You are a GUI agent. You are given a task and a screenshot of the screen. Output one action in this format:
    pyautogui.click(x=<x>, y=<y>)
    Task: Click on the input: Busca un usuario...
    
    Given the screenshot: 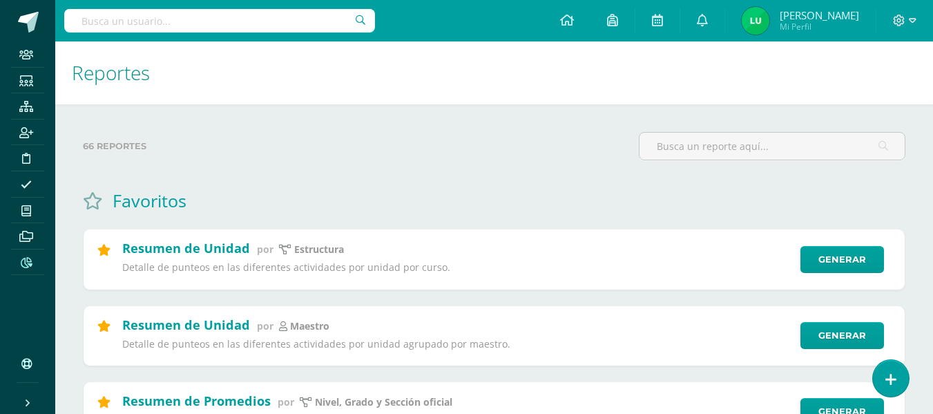 What is the action you would take?
    pyautogui.click(x=220, y=21)
    